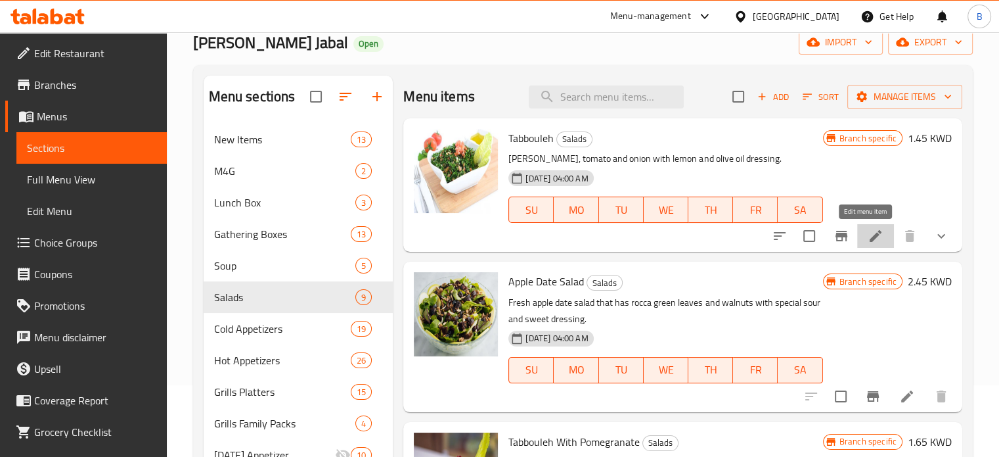 Image resolution: width=999 pixels, height=457 pixels. I want to click on div: Grills Family Packs, so click(285, 423).